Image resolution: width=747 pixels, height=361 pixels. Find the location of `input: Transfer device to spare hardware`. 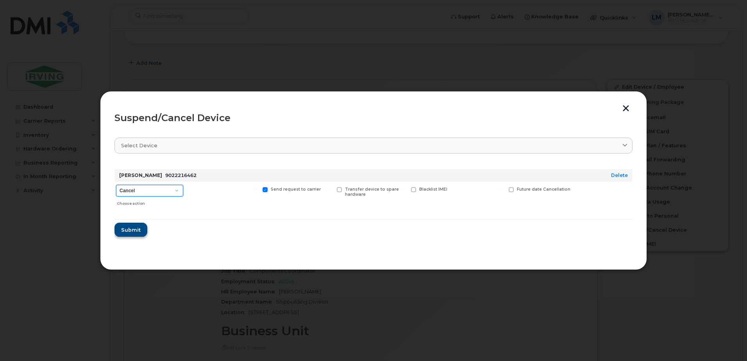

input: Transfer device to spare hardware is located at coordinates (329, 189).